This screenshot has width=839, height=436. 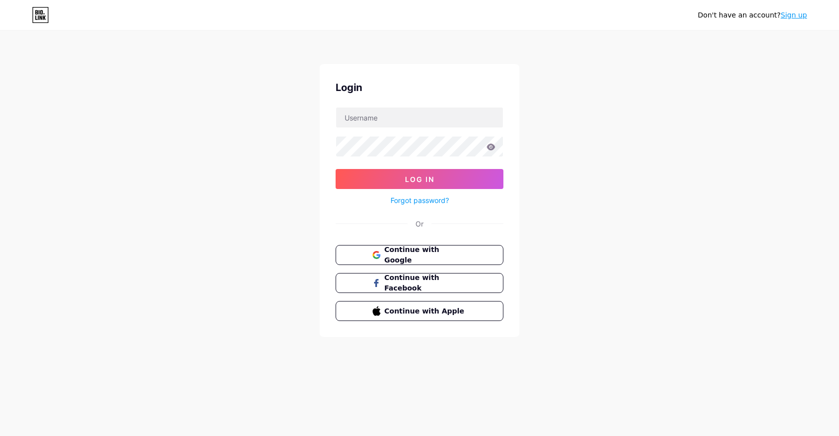 What do you see at coordinates (420, 200) in the screenshot?
I see `a: Forgot password?` at bounding box center [420, 200].